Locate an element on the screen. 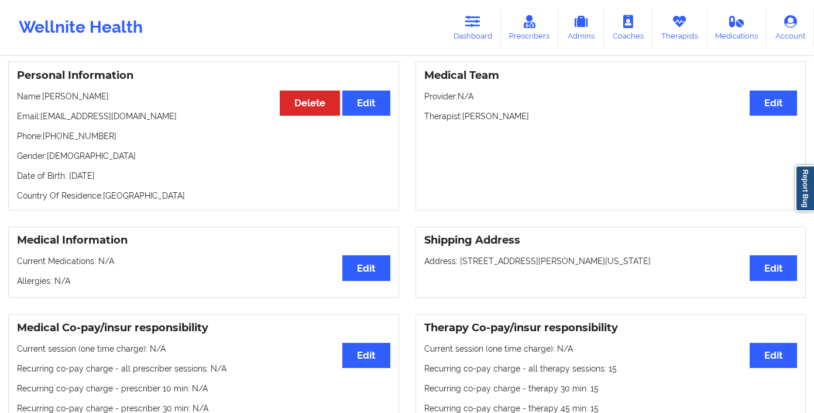  h3: Medical Team is located at coordinates (611, 75).